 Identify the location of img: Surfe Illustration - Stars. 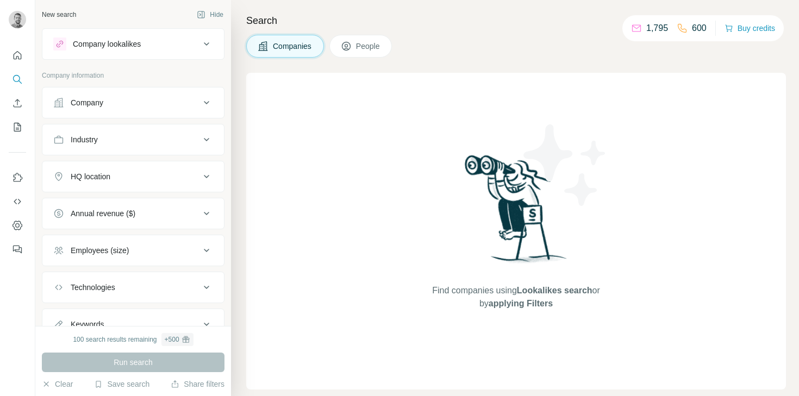
(565, 165).